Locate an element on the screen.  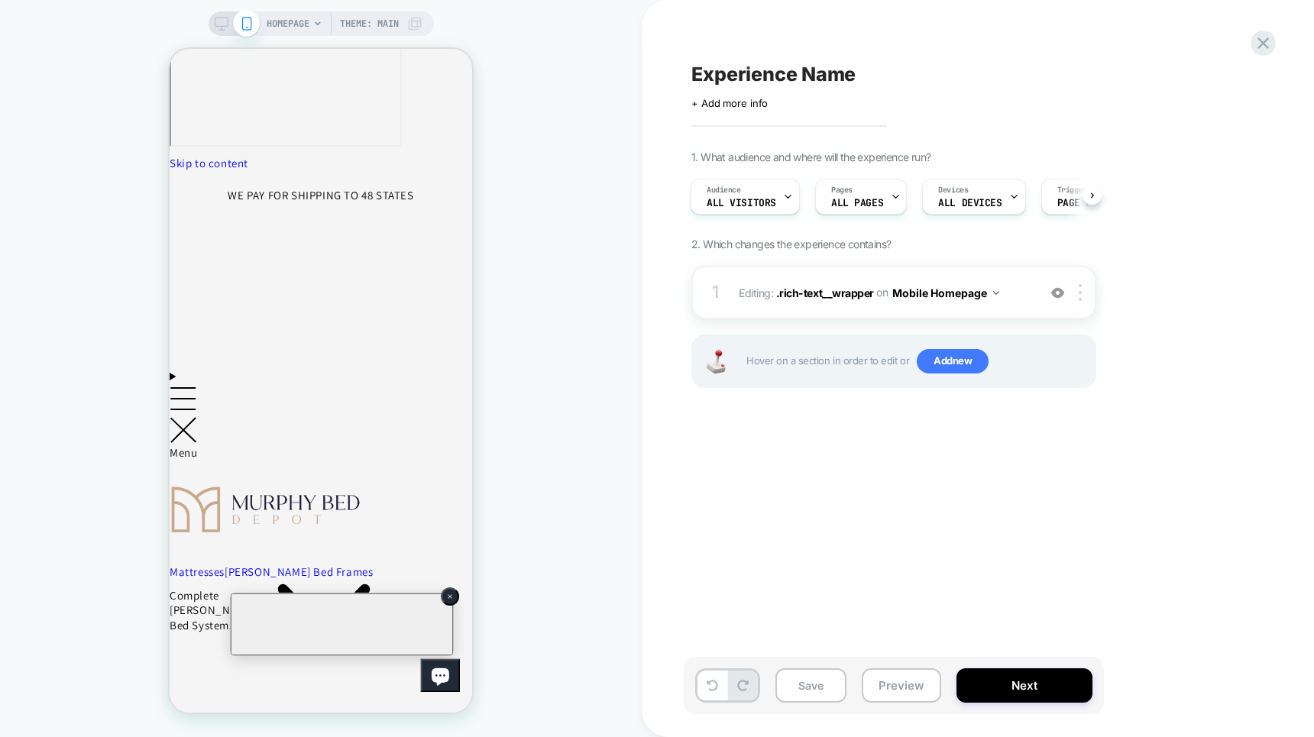
span: Hover on a section in order to edit or is located at coordinates (917, 361).